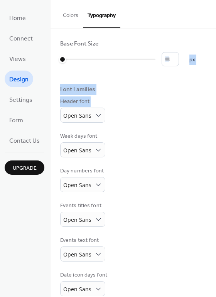 The width and height of the screenshot is (216, 297). I want to click on a: Connect, so click(21, 38).